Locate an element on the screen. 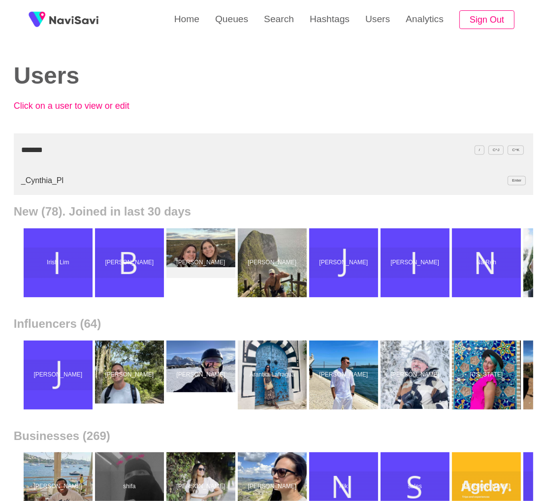 This screenshot has height=501, width=547. p: Irish Lim is located at coordinates (58, 263).